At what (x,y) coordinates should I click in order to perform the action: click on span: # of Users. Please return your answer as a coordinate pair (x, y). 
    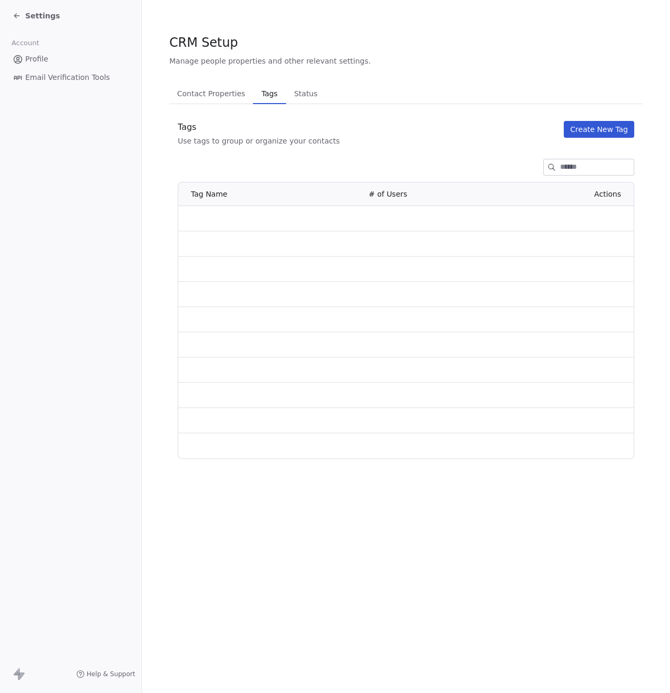
    Looking at the image, I should click on (387, 194).